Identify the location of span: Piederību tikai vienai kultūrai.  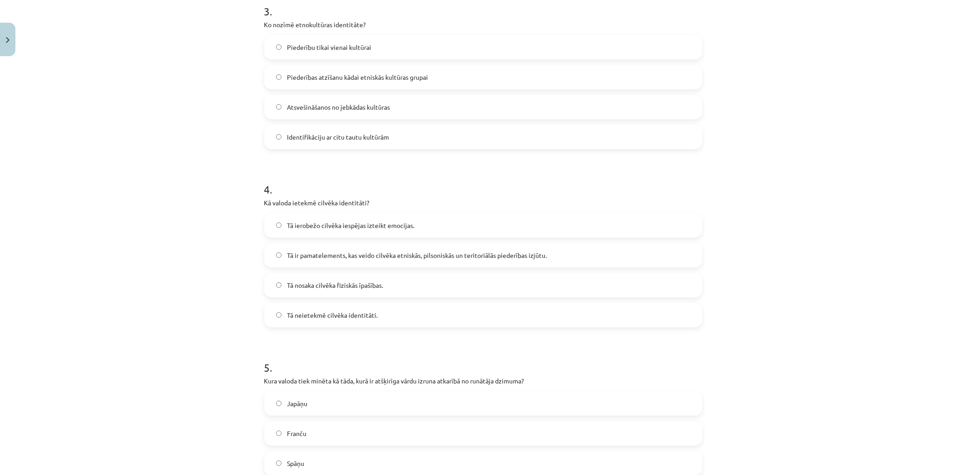
(329, 47).